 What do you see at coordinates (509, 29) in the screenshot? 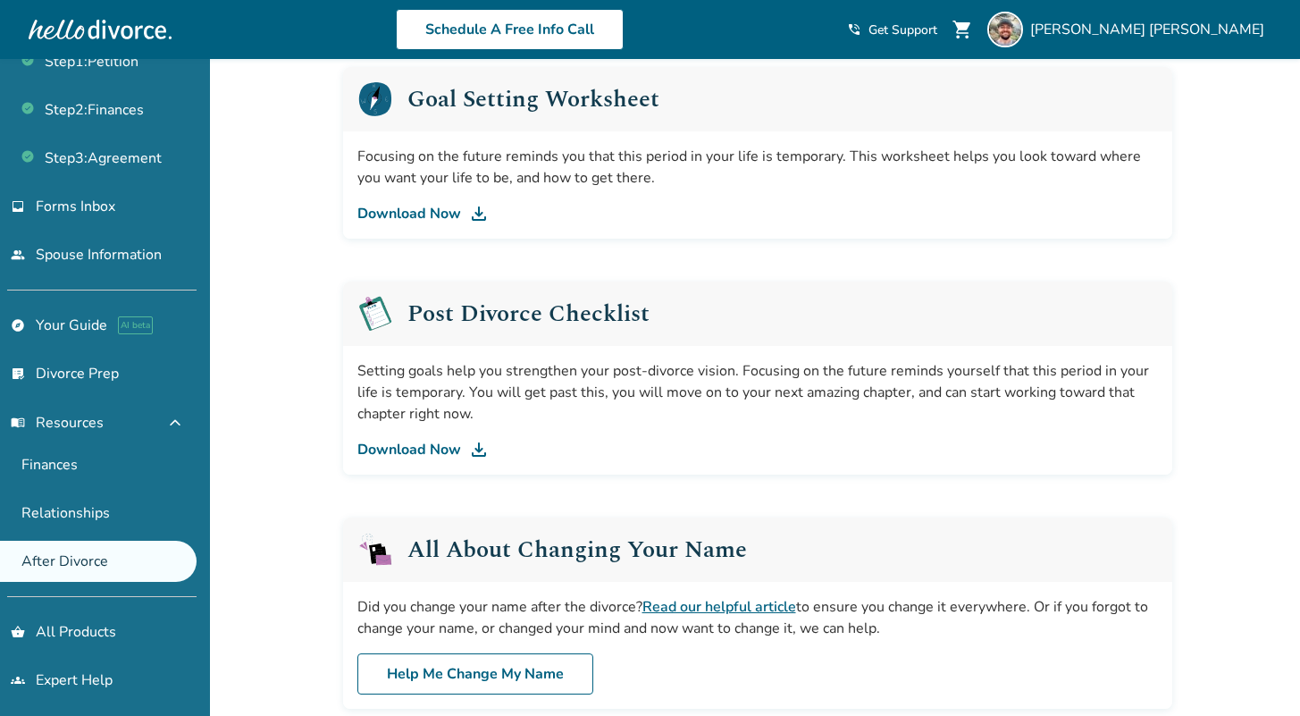
I see `a: Schedule A Free Info Call` at bounding box center [509, 29].